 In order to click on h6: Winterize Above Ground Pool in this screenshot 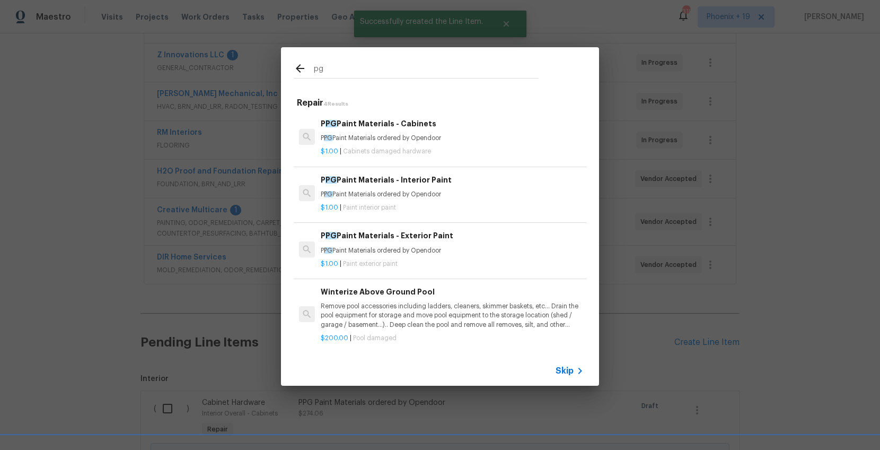, I will do `click(452, 292)`.